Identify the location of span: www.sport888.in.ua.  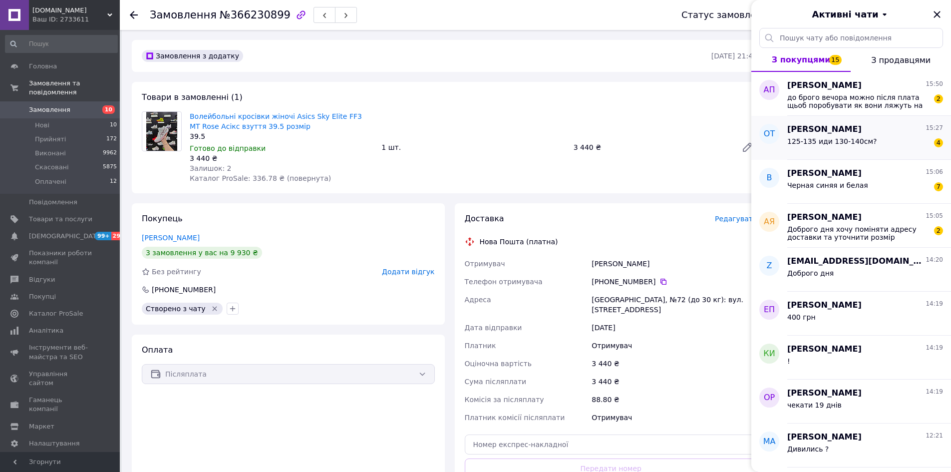
(70, 10).